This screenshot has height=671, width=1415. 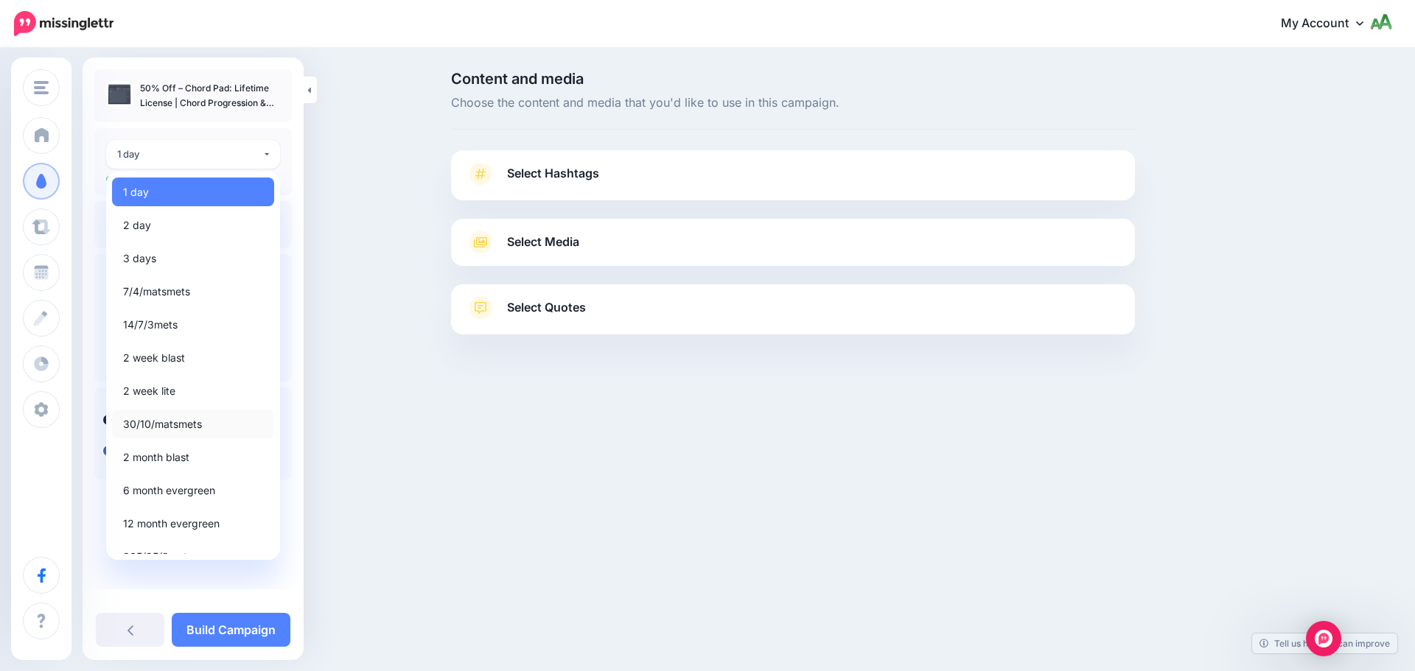 I want to click on span: 7/4/matsmets, so click(x=156, y=292).